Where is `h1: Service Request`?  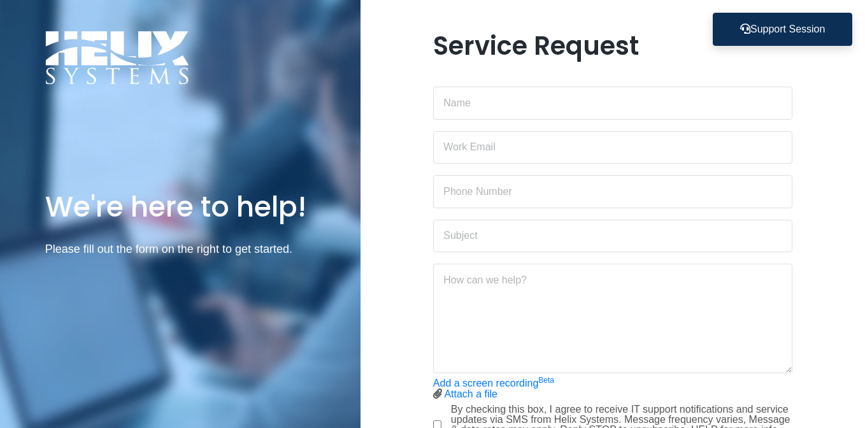
h1: Service Request is located at coordinates (613, 46).